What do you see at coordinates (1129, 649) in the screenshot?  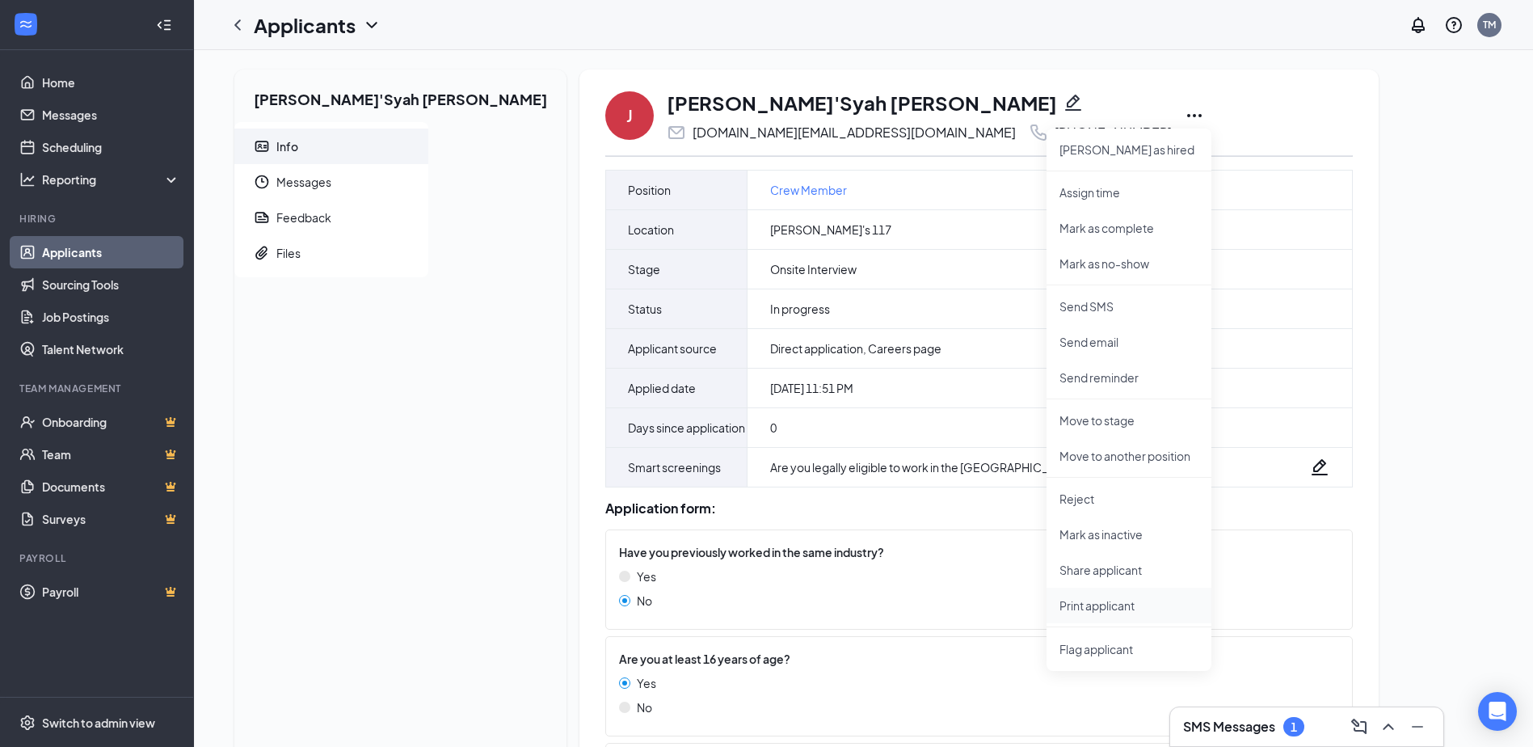 I see `span: Flag applicant` at bounding box center [1129, 649].